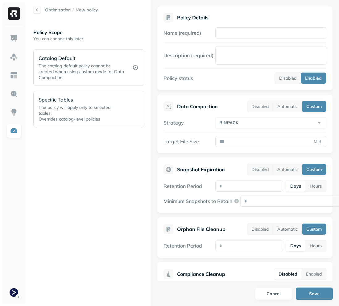  Describe the element at coordinates (14, 112) in the screenshot. I see `img: Insights` at that location.